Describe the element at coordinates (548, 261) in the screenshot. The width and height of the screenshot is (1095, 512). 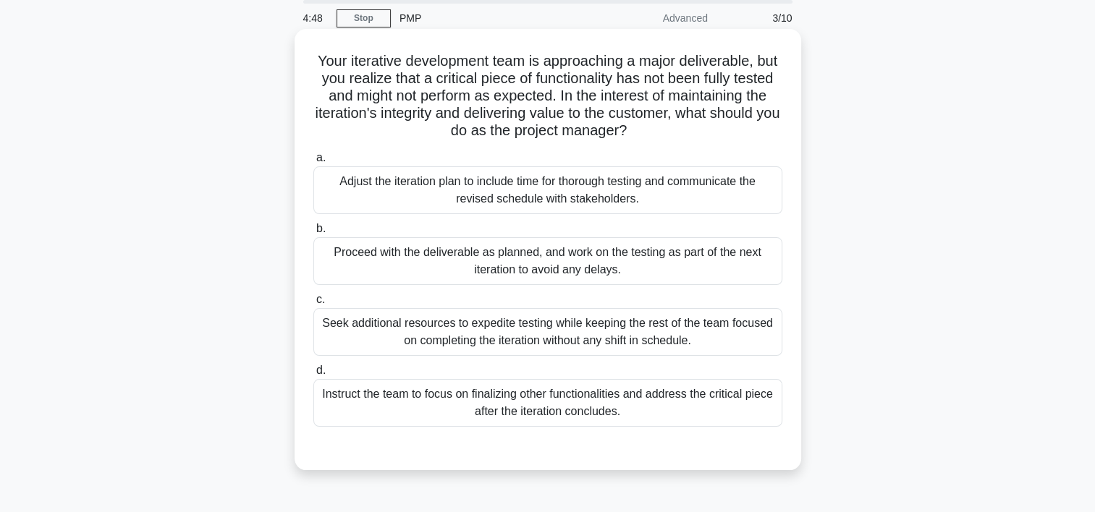
I see `div: Proceed with the deliverable as planned, and work on the testing as part of the next iteration to...` at that location.